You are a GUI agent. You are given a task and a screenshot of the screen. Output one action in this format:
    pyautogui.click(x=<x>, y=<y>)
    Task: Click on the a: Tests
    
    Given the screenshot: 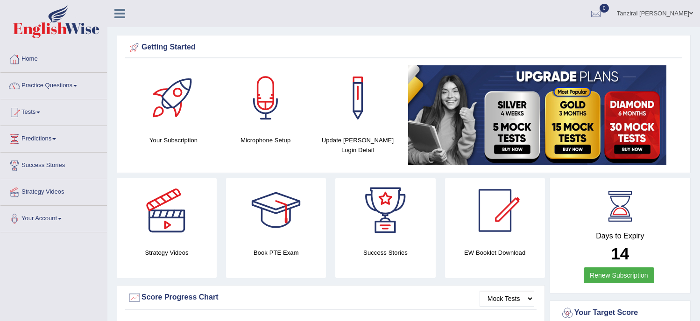 What is the action you would take?
    pyautogui.click(x=54, y=111)
    